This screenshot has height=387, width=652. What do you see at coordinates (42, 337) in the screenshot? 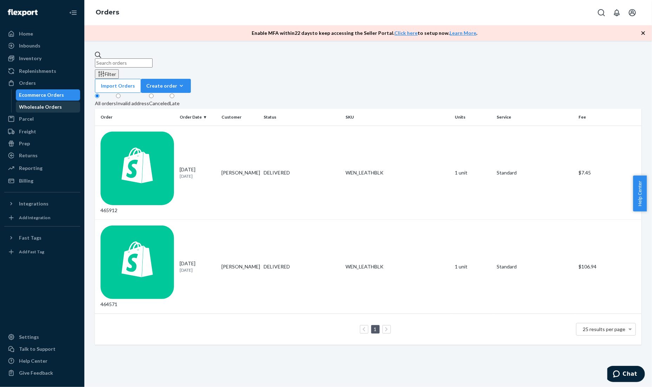
I see `a: Settings` at bounding box center [42, 337].